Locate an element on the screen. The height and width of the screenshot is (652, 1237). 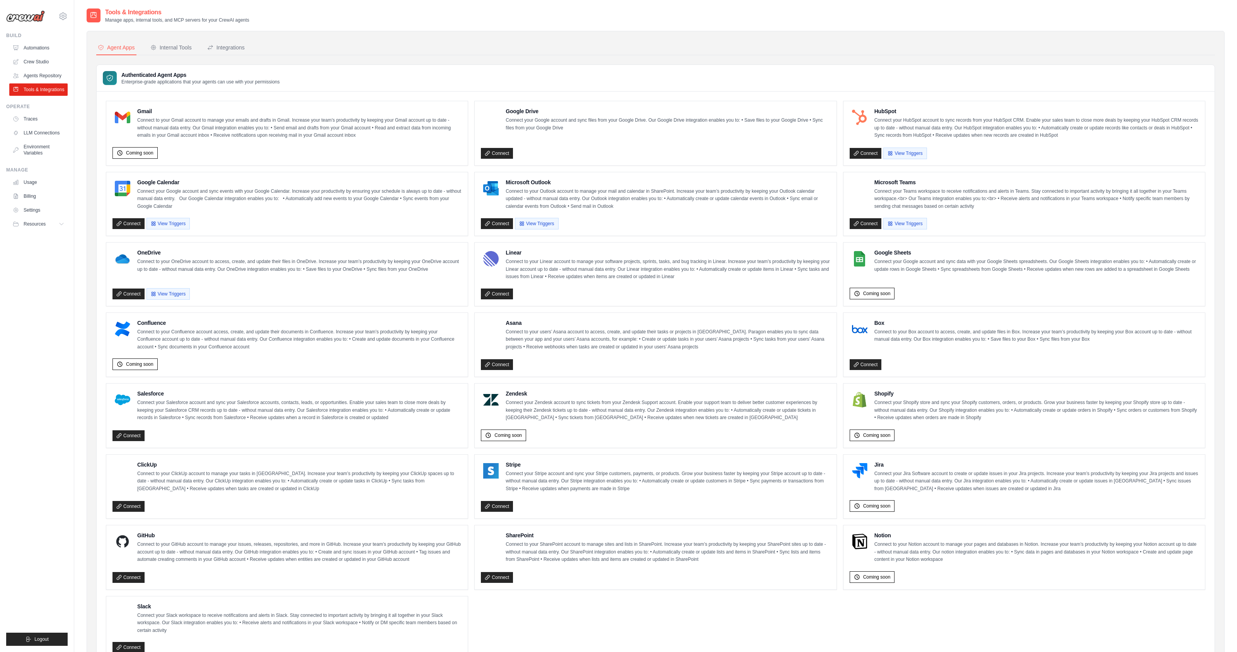
img: Asana Logo is located at coordinates (491, 329).